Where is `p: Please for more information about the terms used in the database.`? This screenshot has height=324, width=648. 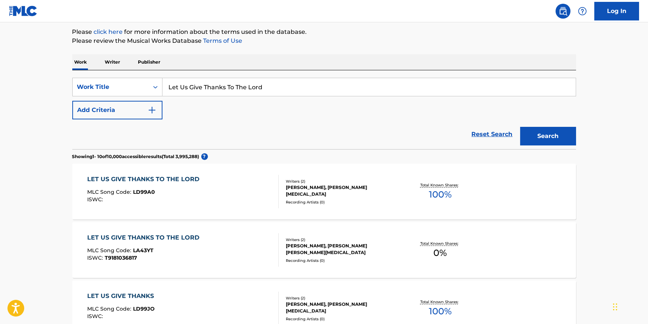
p: Please for more information about the terms used in the database. is located at coordinates (324, 32).